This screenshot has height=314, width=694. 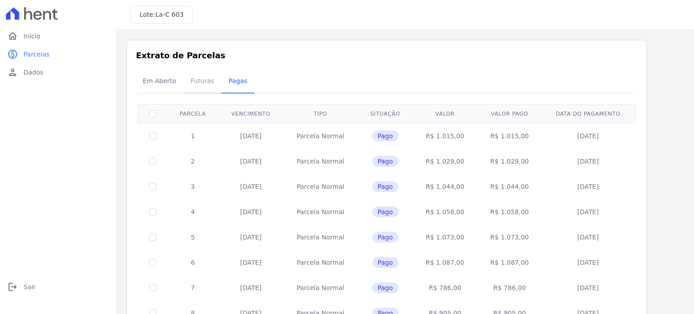 I want to click on th: Valor pago, so click(x=509, y=113).